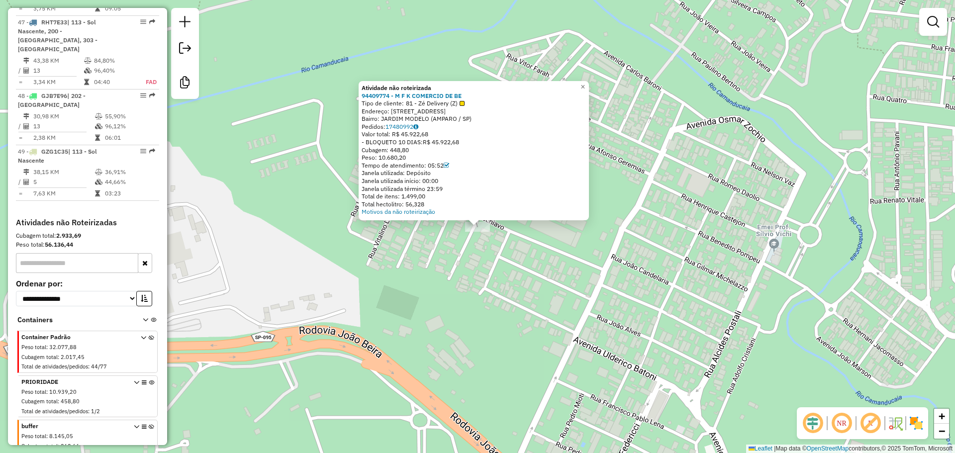  I want to click on a: Com service time, so click(446, 165).